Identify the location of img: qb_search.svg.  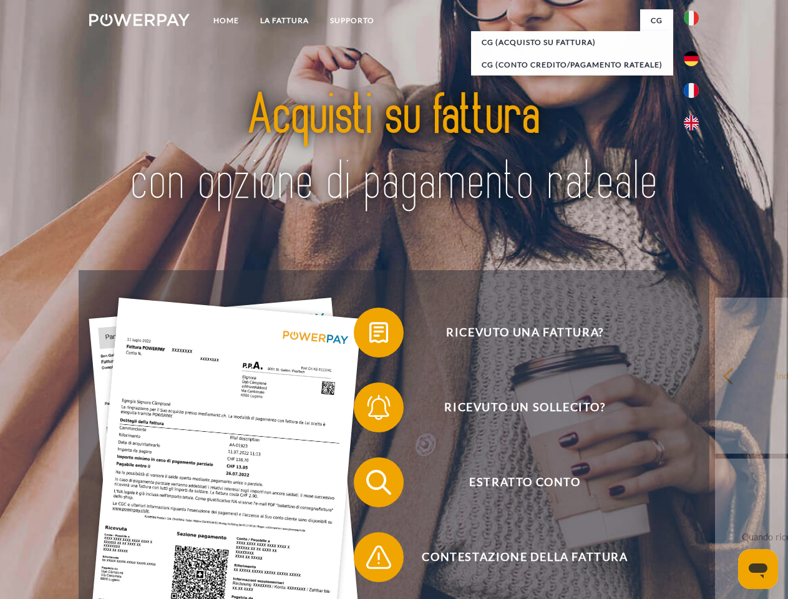
(379, 483).